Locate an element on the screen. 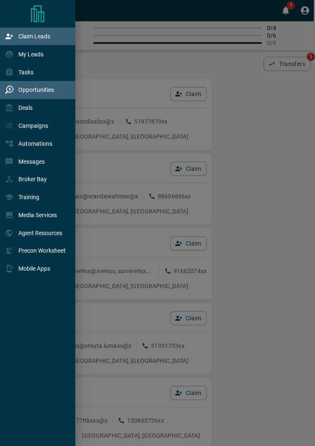 Image resolution: width=315 pixels, height=446 pixels. p: Precon Worksheet is located at coordinates (42, 251).